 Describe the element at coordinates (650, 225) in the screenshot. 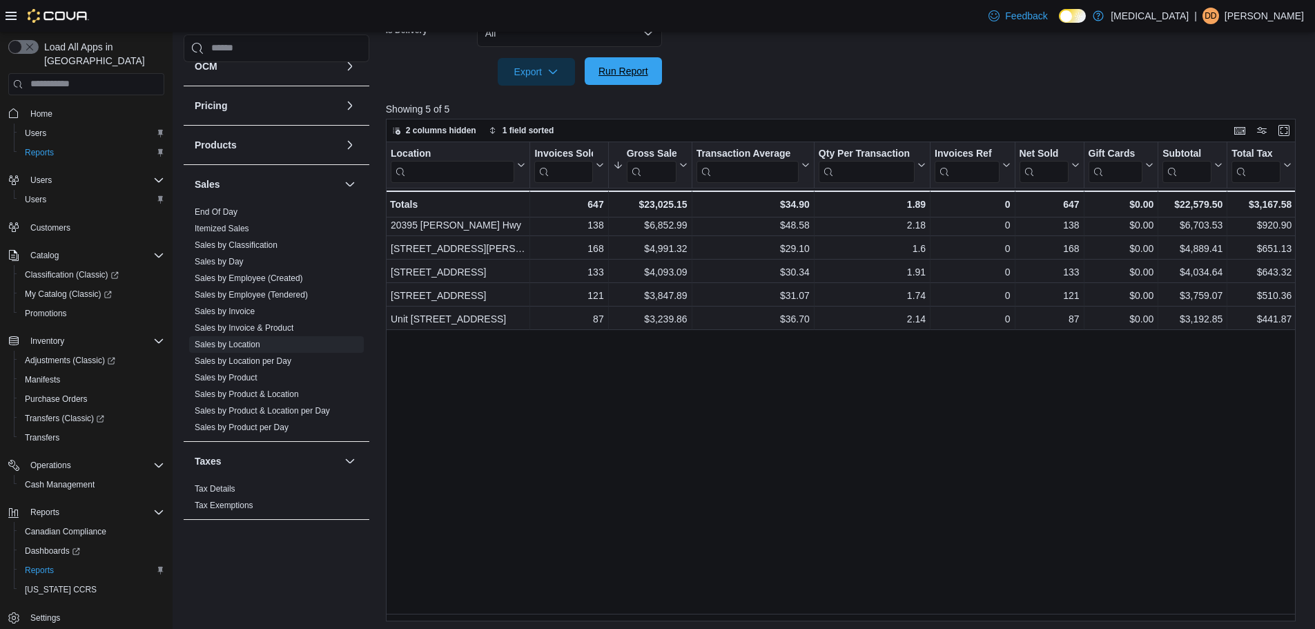

I see `div: $6,852.99` at that location.